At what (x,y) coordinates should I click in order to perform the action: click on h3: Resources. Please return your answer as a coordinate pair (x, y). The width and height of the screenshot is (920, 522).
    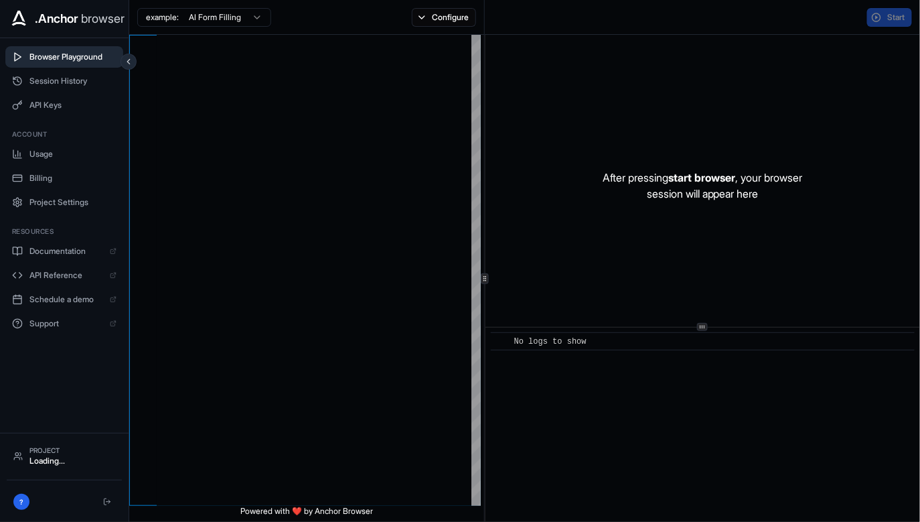
    Looking at the image, I should click on (64, 231).